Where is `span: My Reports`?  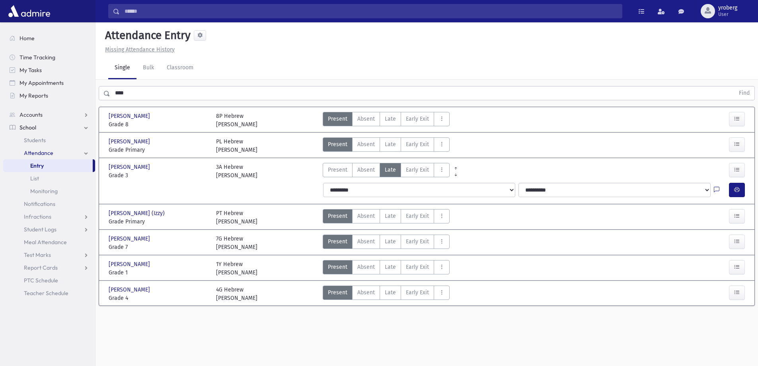 span: My Reports is located at coordinates (34, 96).